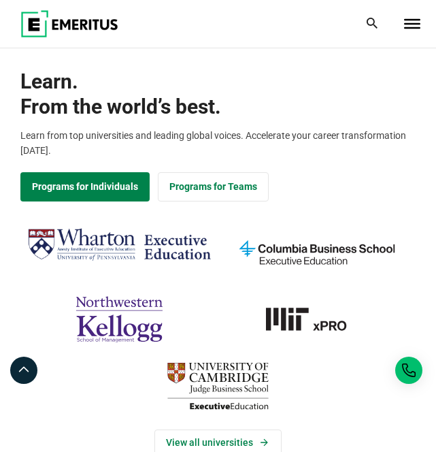 This screenshot has width=436, height=452. Describe the element at coordinates (317, 319) in the screenshot. I see `a: MIT-xPRO` at that location.